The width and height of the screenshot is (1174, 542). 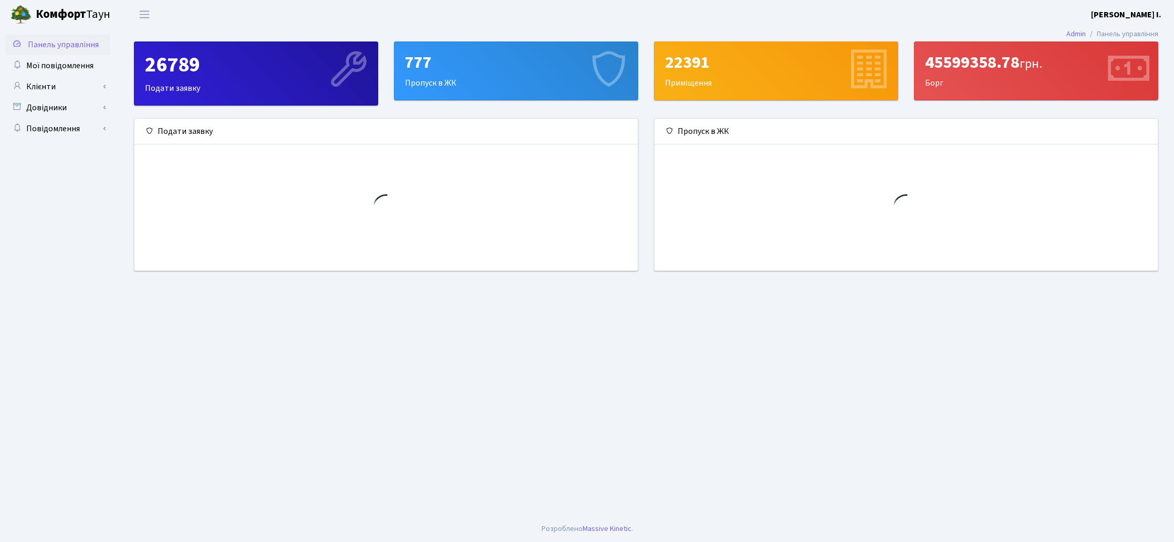 I want to click on div: 777, so click(x=516, y=62).